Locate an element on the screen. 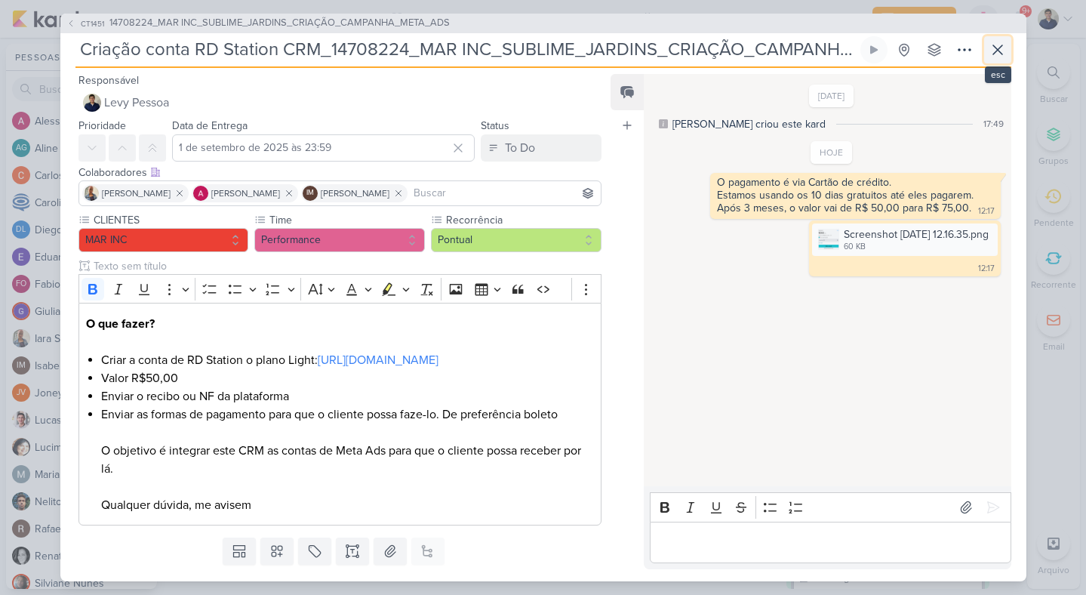 The height and width of the screenshot is (595, 1086). img: a68BDm7w5PoKrEgwjaoqHdPuJmozHB3aFH2nQSJF.png is located at coordinates (829, 239).